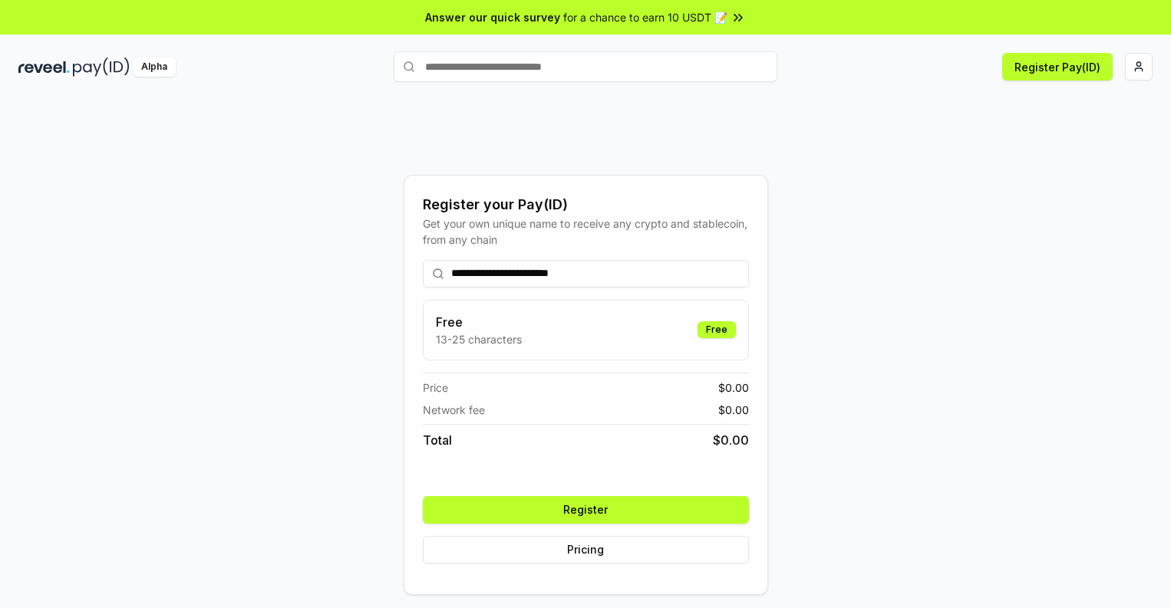 The width and height of the screenshot is (1171, 608). I want to click on button: Register, so click(585, 510).